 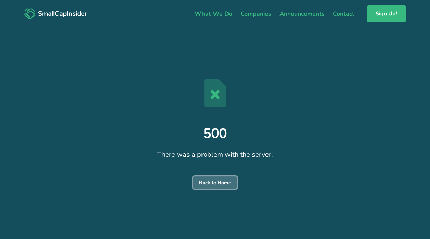 I want to click on a: What We Do, so click(x=213, y=14).